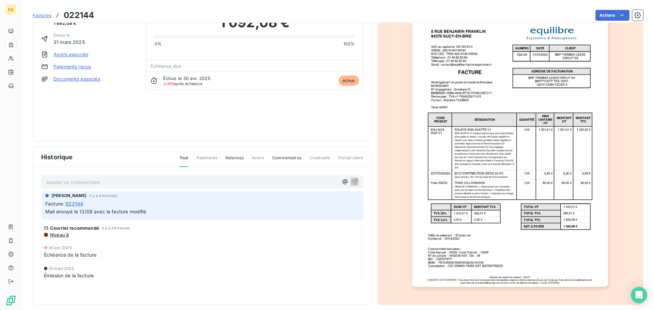  Describe the element at coordinates (207, 161) in the screenshot. I see `span: Paiements` at that location.